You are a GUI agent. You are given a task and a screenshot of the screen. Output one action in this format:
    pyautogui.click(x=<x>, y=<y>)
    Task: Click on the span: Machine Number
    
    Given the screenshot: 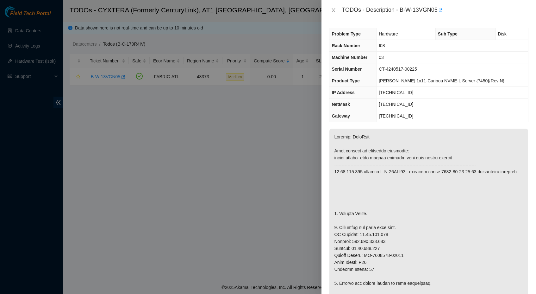 What is the action you would take?
    pyautogui.click(x=350, y=57)
    